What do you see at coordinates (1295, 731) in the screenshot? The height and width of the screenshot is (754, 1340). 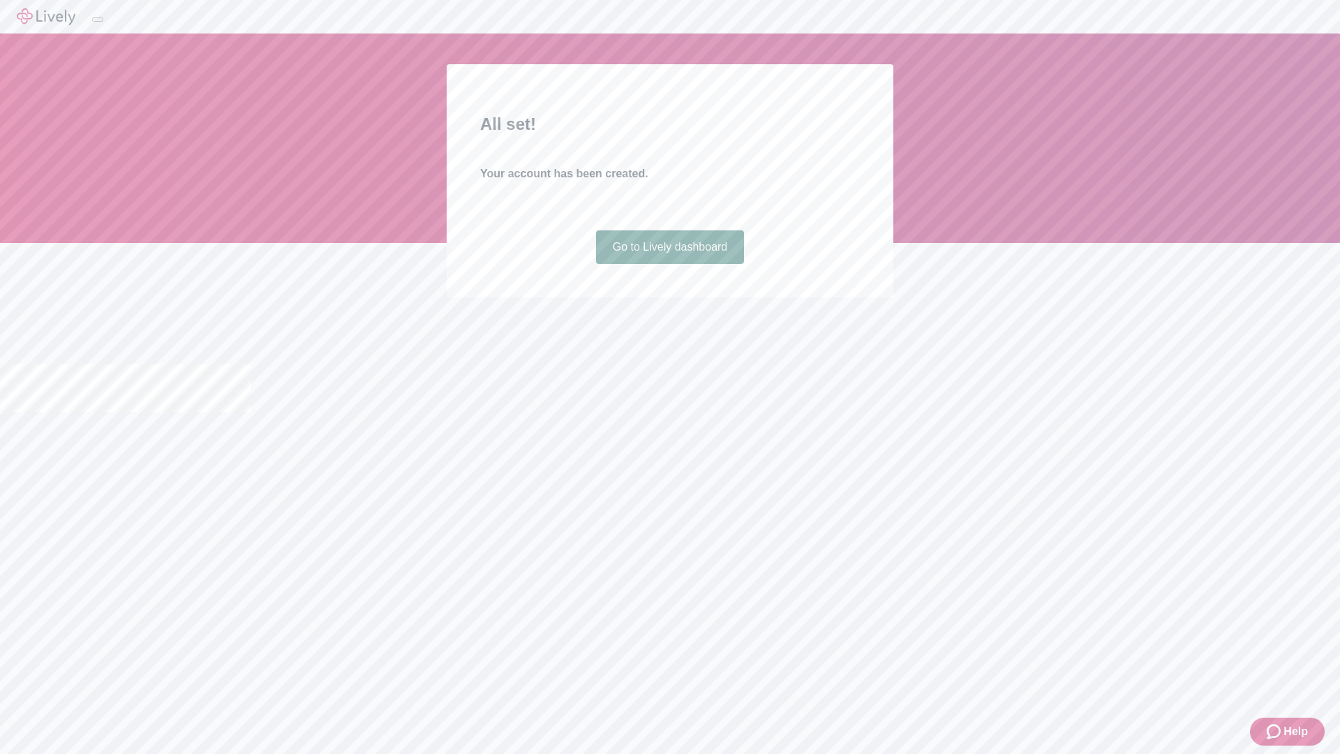 I see `span: Help` at bounding box center [1295, 731].